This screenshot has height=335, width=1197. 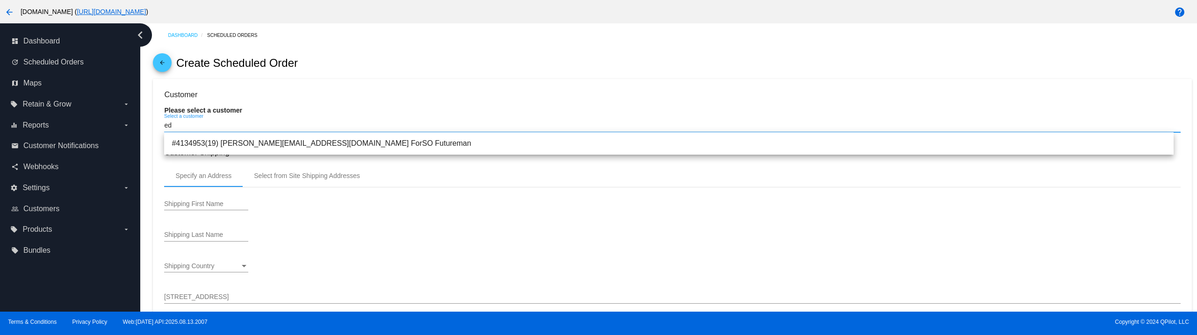 What do you see at coordinates (41, 167) in the screenshot?
I see `span: Webhooks` at bounding box center [41, 167].